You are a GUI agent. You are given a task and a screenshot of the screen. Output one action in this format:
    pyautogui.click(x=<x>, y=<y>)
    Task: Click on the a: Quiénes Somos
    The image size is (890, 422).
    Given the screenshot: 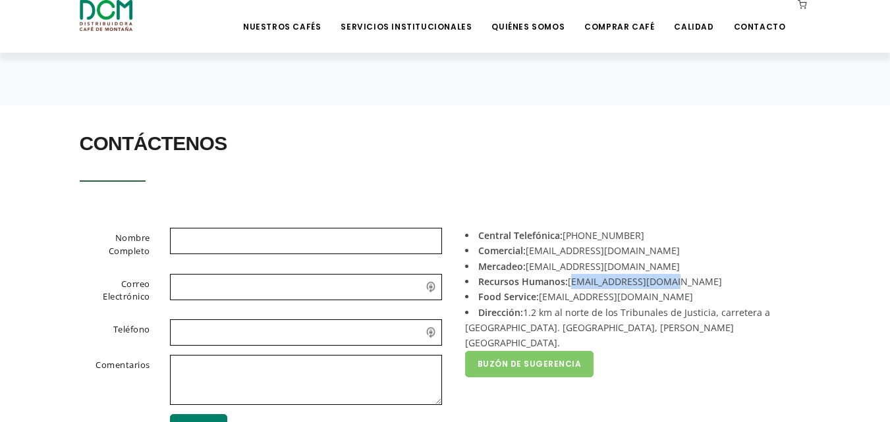 What is the action you would take?
    pyautogui.click(x=528, y=16)
    